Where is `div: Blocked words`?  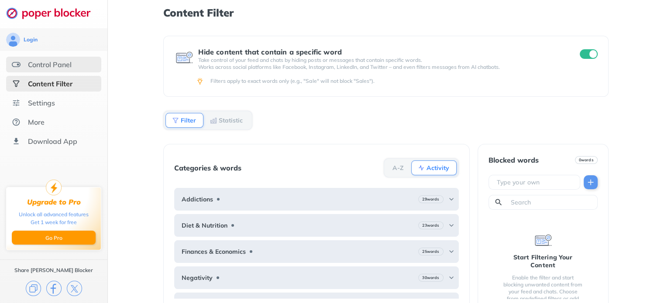
div: Blocked words is located at coordinates (513, 160).